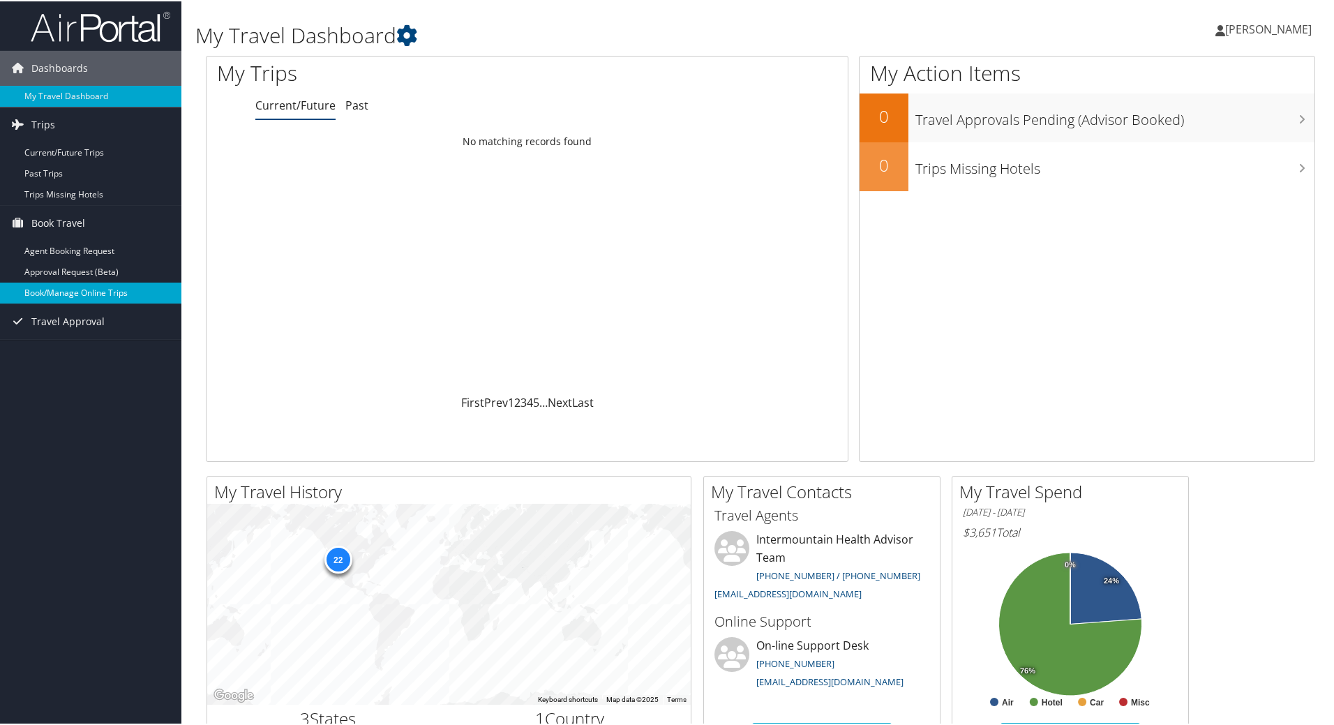 The image size is (1334, 725). What do you see at coordinates (536, 401) in the screenshot?
I see `a: 5` at bounding box center [536, 401].